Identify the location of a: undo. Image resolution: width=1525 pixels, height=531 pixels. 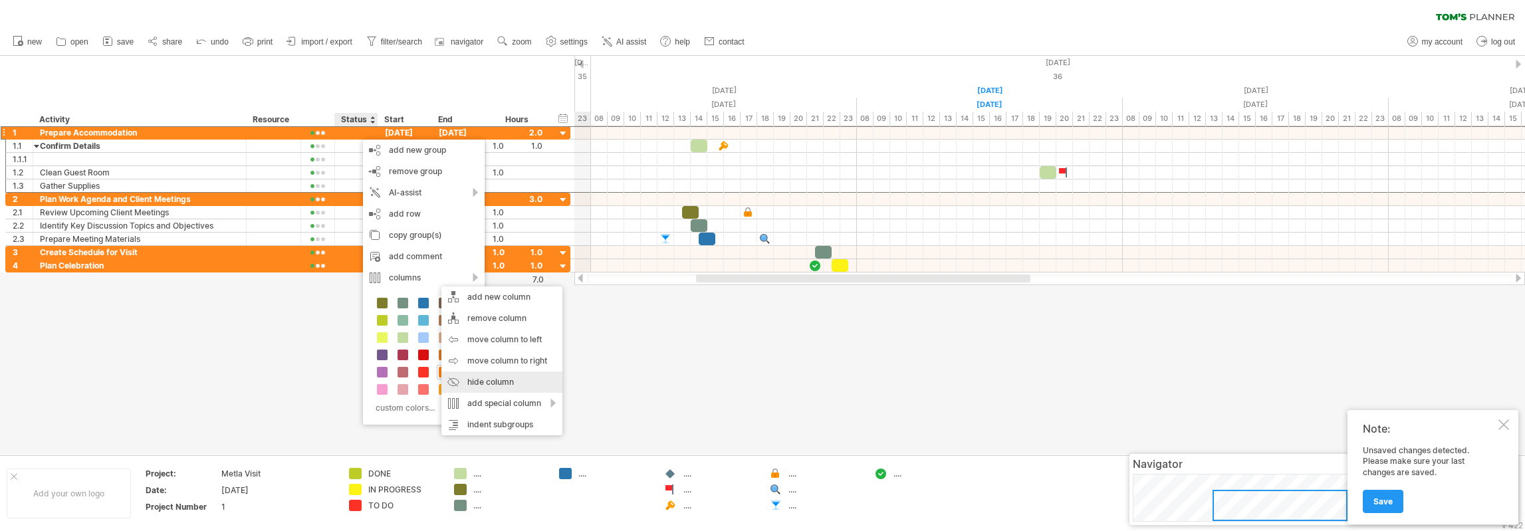
(213, 42).